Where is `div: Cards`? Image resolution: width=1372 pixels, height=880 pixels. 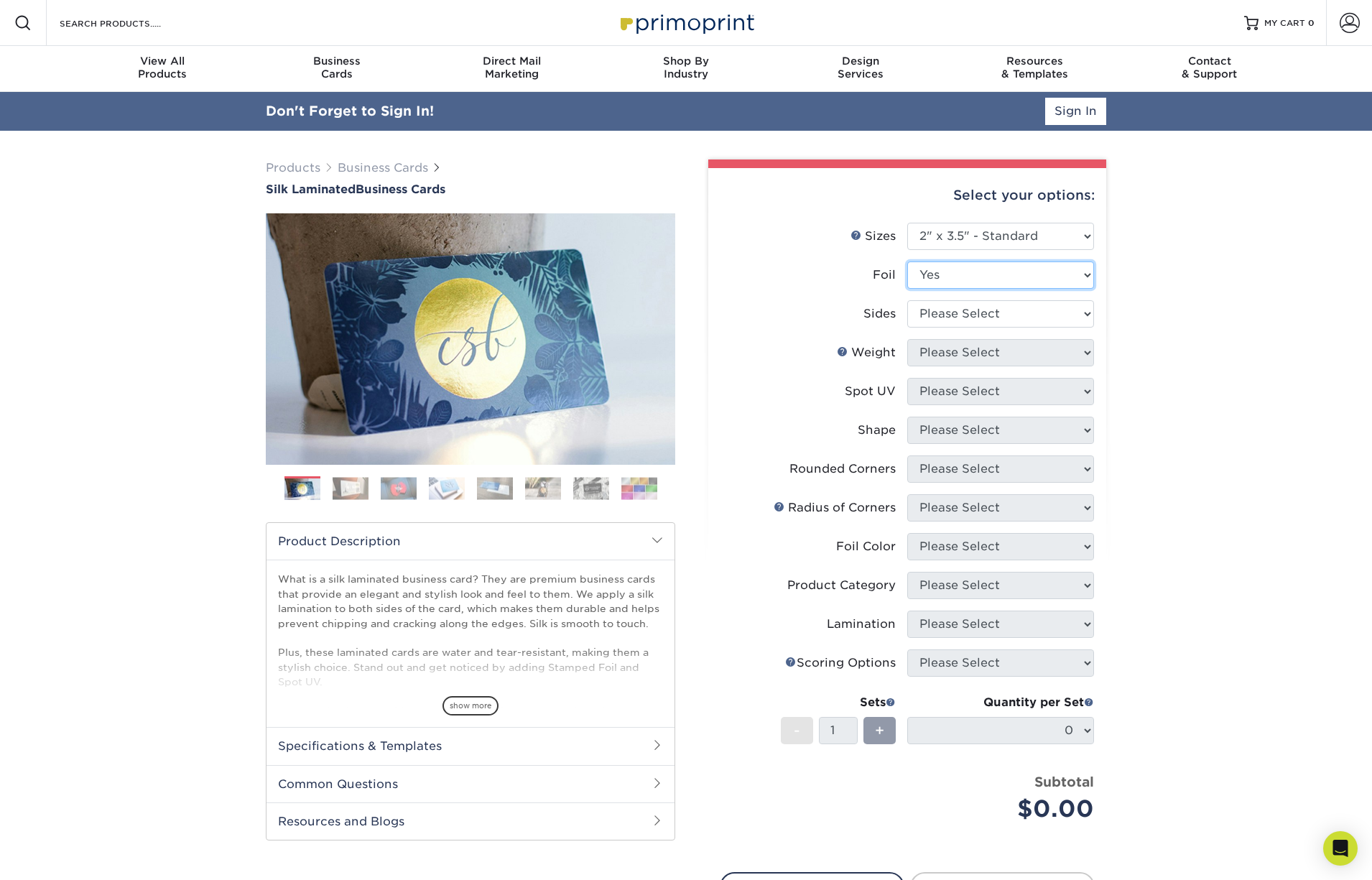 div: Cards is located at coordinates (337, 67).